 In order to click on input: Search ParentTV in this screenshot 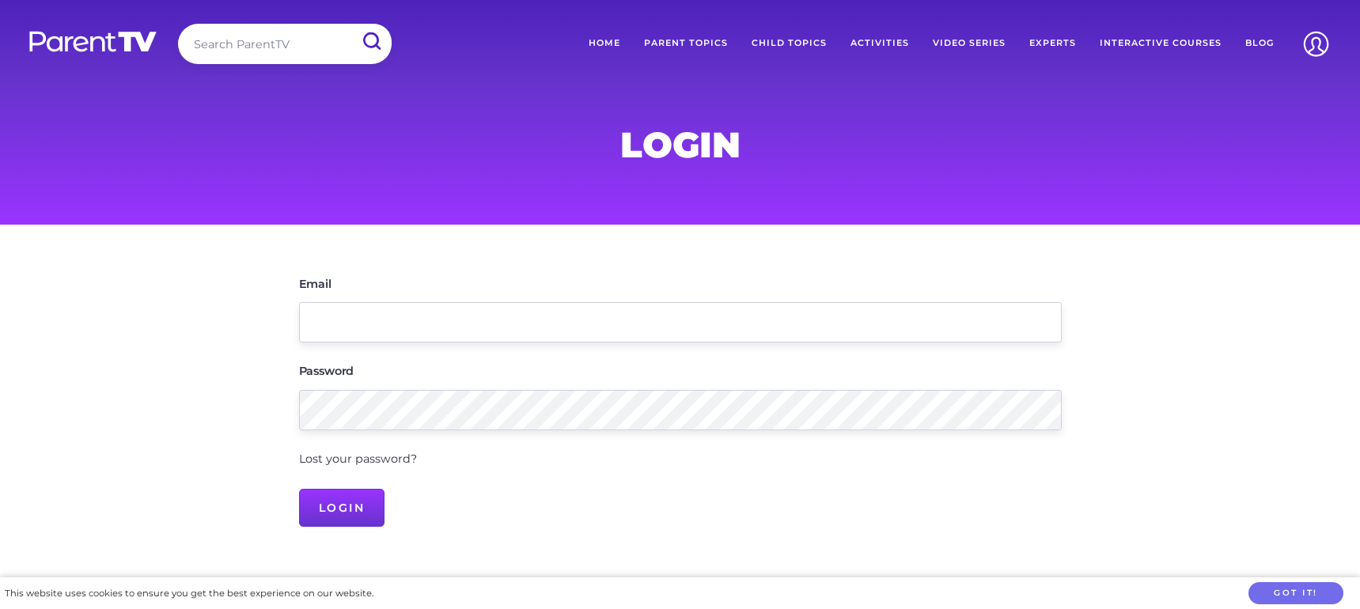, I will do `click(285, 44)`.